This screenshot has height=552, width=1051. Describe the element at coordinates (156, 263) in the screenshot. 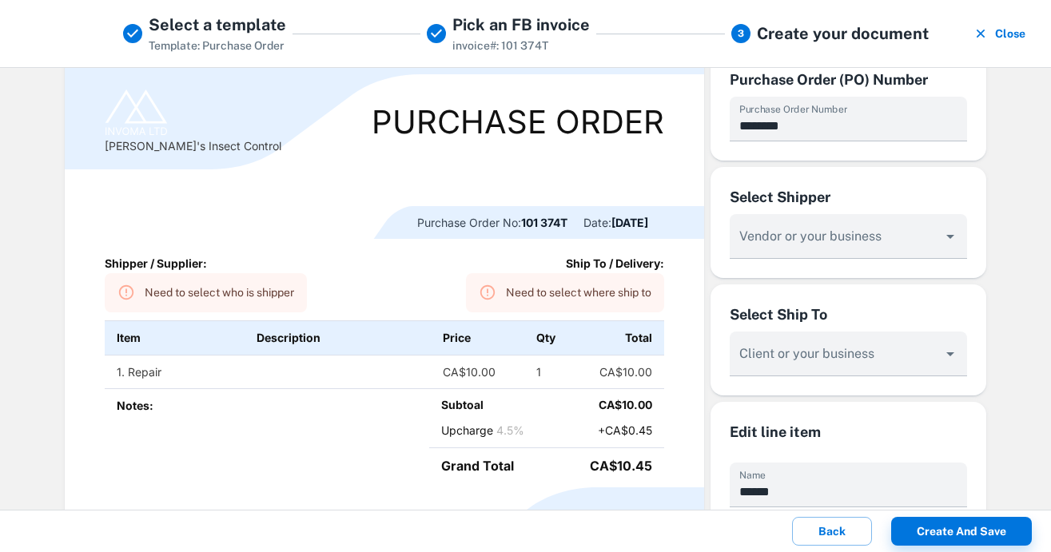

I see `b: Shipper / Supplier:` at that location.